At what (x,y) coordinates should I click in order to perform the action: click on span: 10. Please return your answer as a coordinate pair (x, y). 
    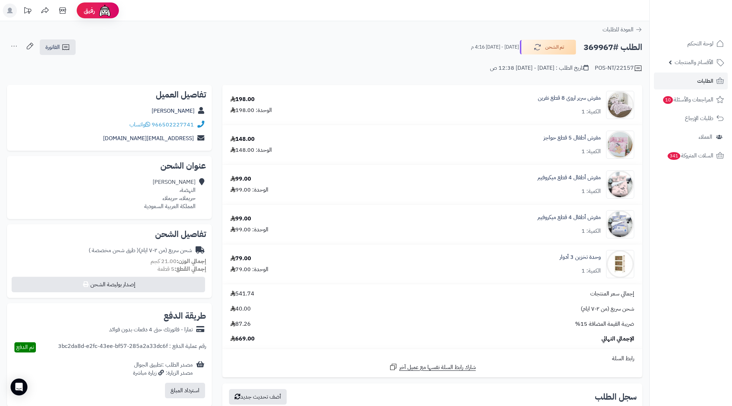
    Looking at the image, I should click on (668, 100).